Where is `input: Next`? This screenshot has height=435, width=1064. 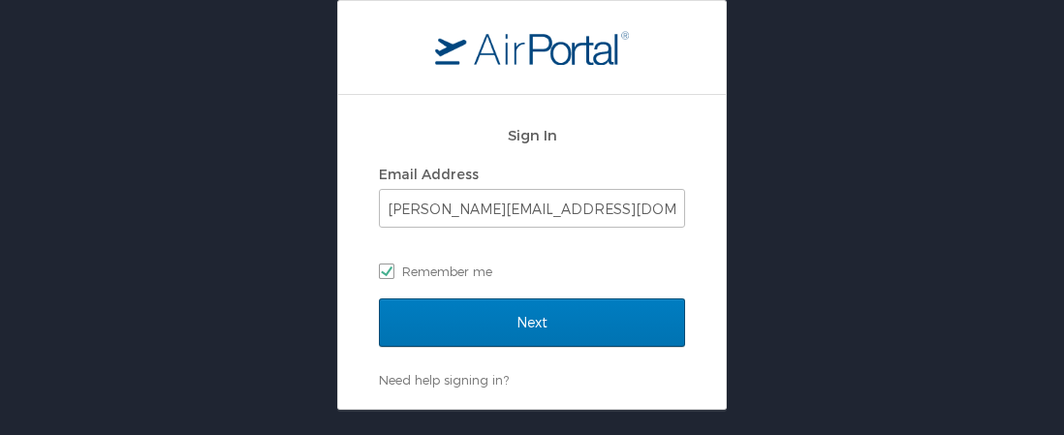
input: Next is located at coordinates (532, 323).